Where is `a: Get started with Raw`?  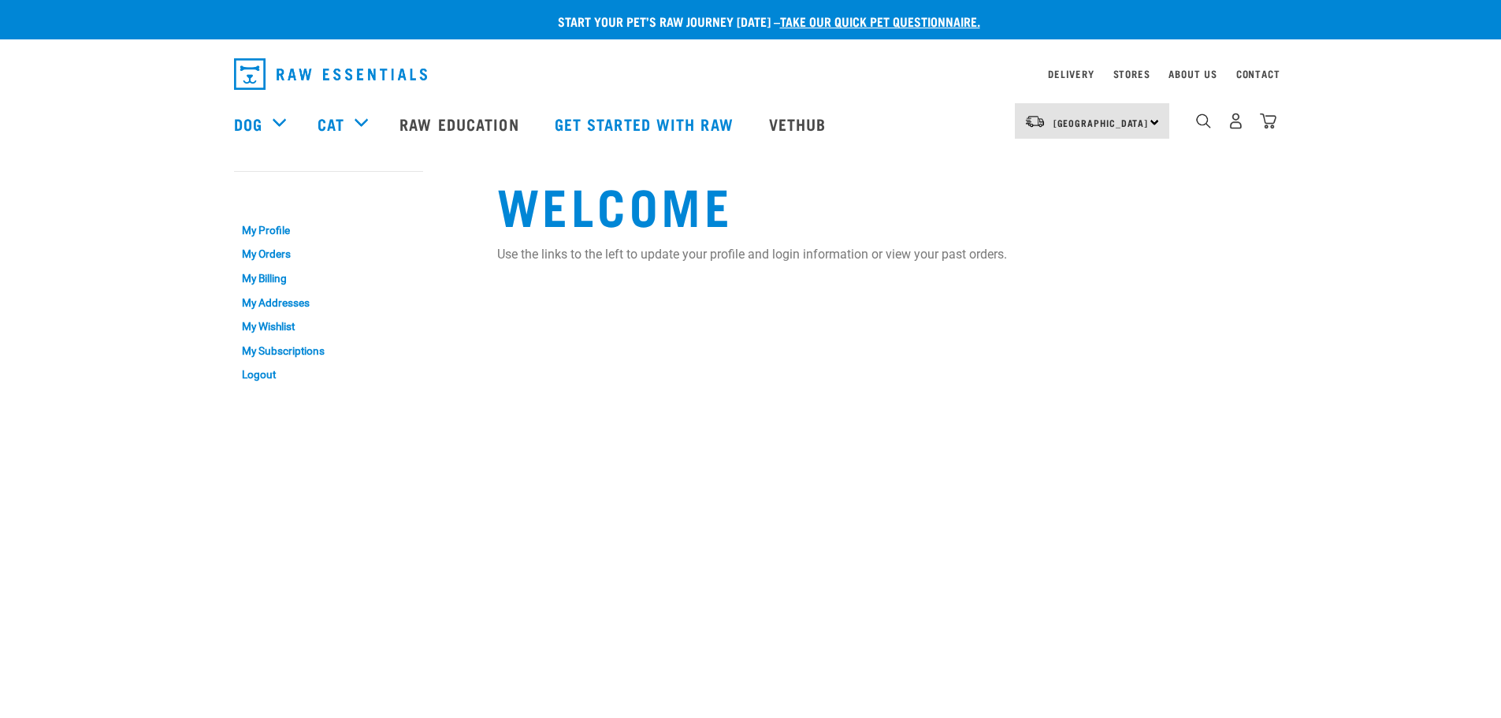
a: Get started with Raw is located at coordinates (646, 124).